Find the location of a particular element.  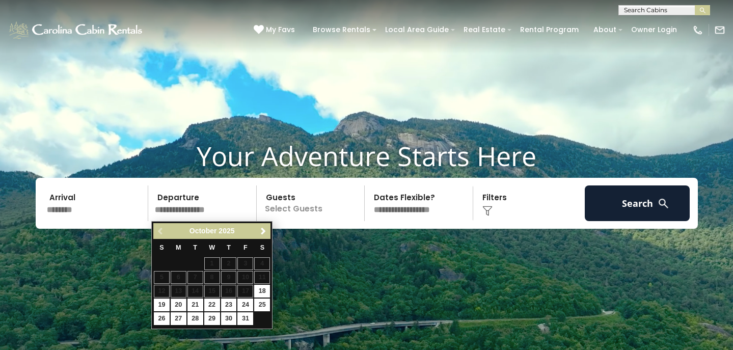

a: 21 is located at coordinates (195, 305).